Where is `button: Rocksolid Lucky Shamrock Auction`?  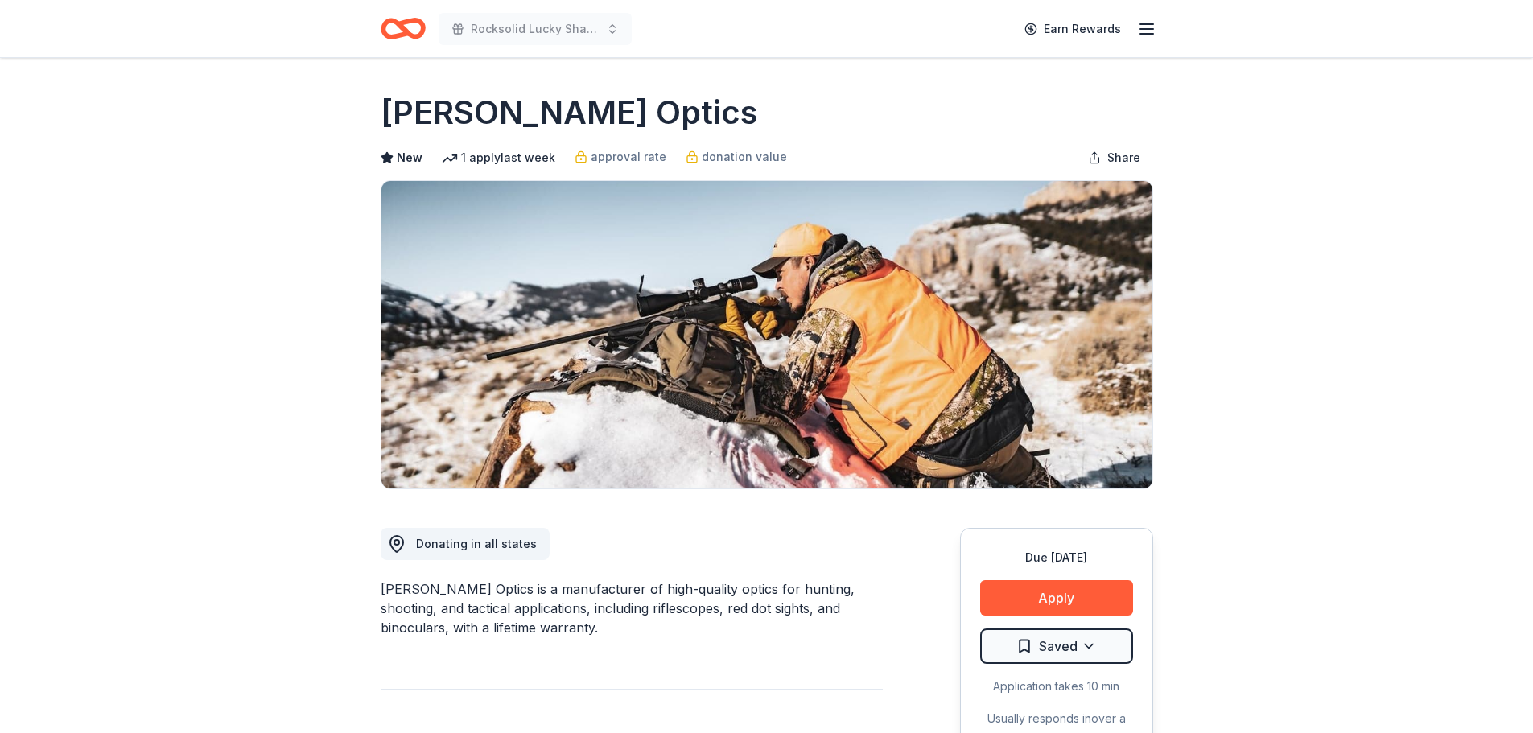 button: Rocksolid Lucky Shamrock Auction is located at coordinates (535, 29).